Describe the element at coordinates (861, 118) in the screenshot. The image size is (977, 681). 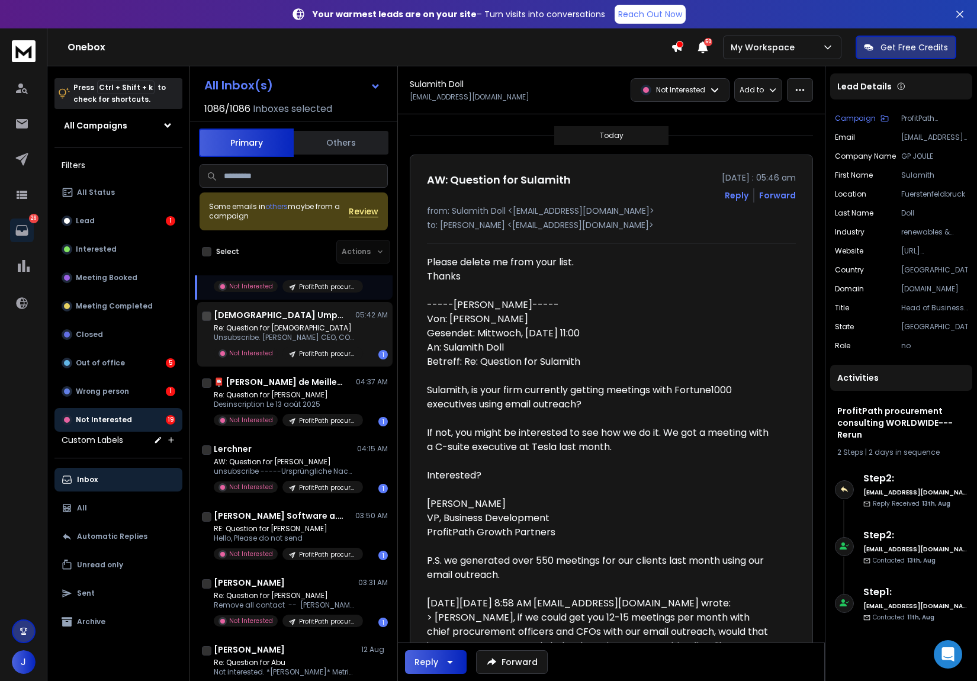
I see `button: Campaign` at that location.